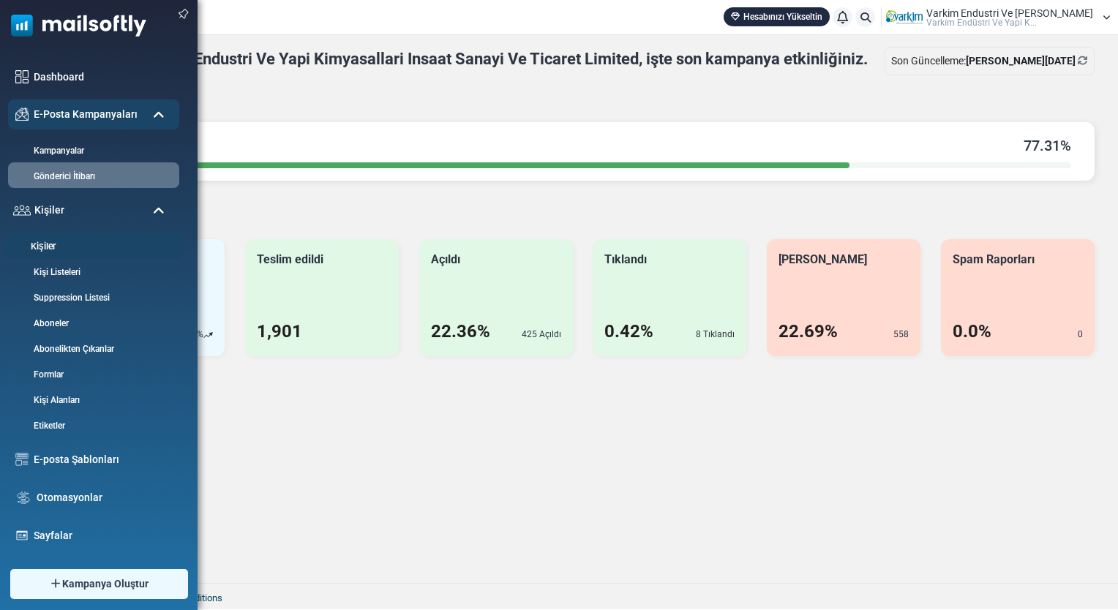 This screenshot has width=1118, height=610. I want to click on a: Hesabınızı Yükseltin, so click(777, 17).